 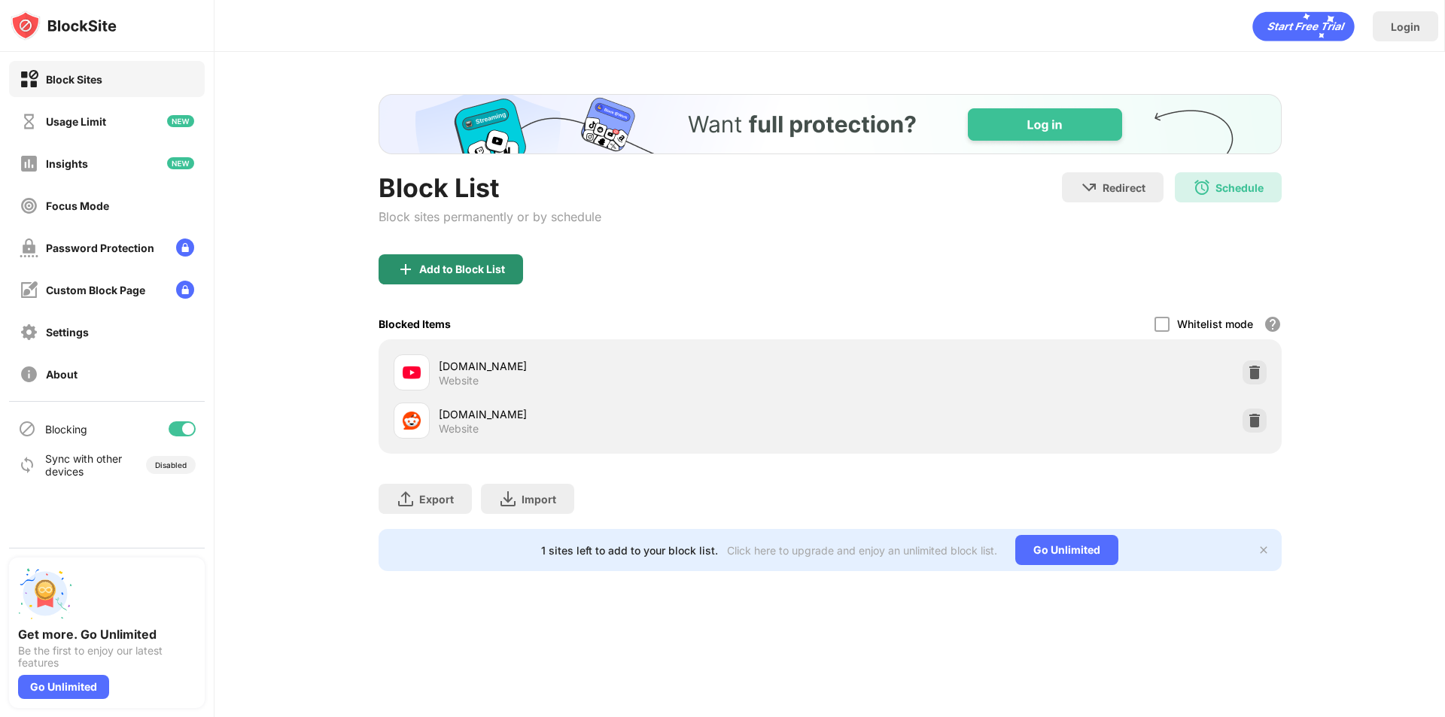 I want to click on div: Import, so click(x=539, y=499).